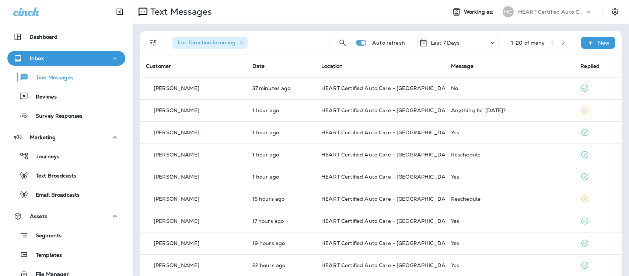 This screenshot has height=276, width=629. What do you see at coordinates (66, 175) in the screenshot?
I see `button: Text Broadcasts` at bounding box center [66, 175].